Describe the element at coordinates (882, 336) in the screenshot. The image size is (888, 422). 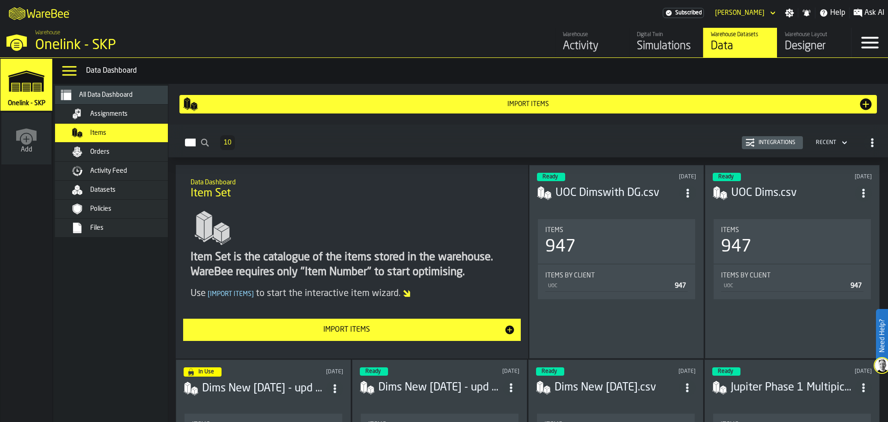
I see `label: Need Help?` at that location.